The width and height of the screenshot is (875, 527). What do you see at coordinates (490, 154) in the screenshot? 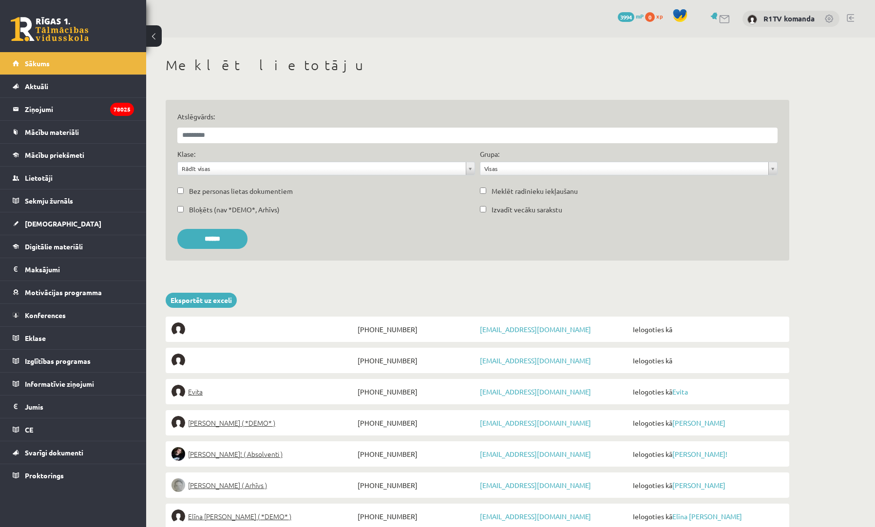
I see `label: Grupa:` at bounding box center [490, 154].